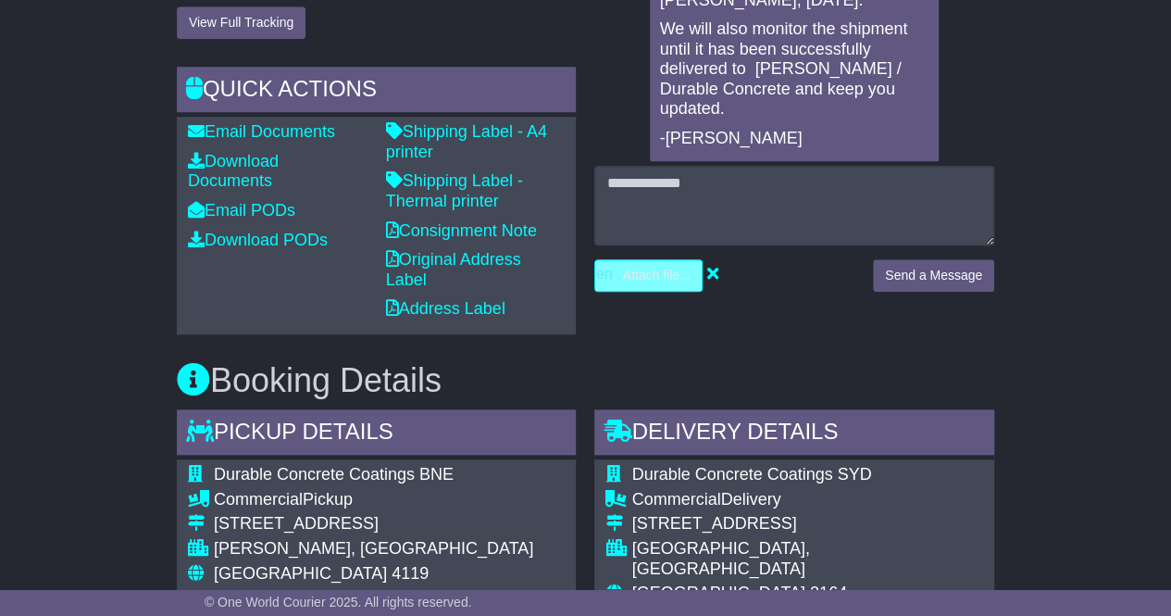  What do you see at coordinates (454, 269) in the screenshot?
I see `a: Original Address Label` at bounding box center [454, 269].